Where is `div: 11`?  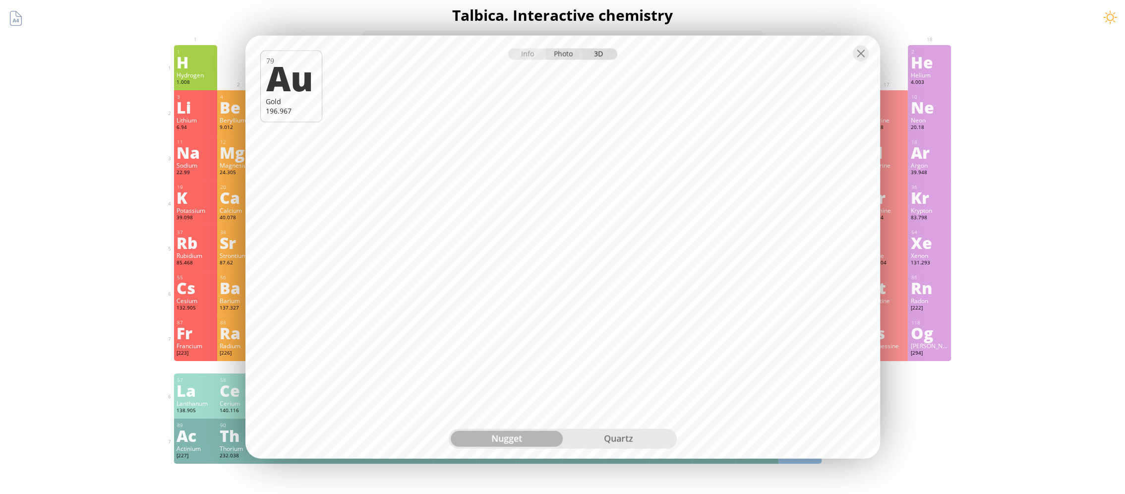 div: 11 is located at coordinates (196, 142).